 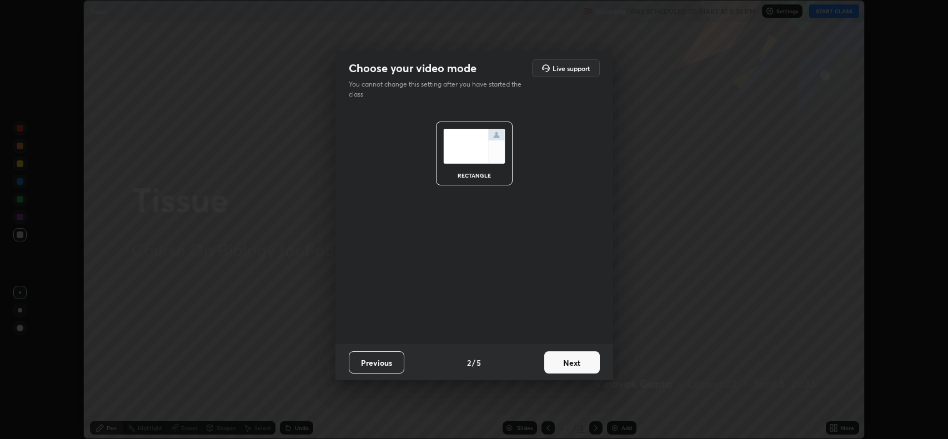 What do you see at coordinates (572, 363) in the screenshot?
I see `button: Next` at bounding box center [572, 363].